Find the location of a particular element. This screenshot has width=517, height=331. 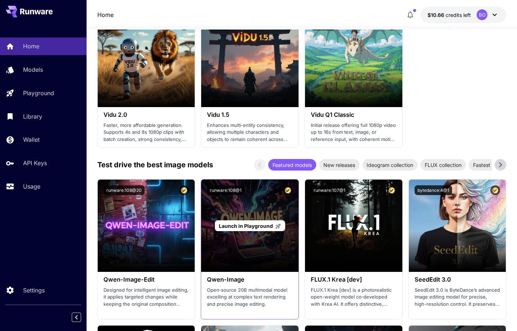

h3: Vidu 1.5 is located at coordinates (250, 115).